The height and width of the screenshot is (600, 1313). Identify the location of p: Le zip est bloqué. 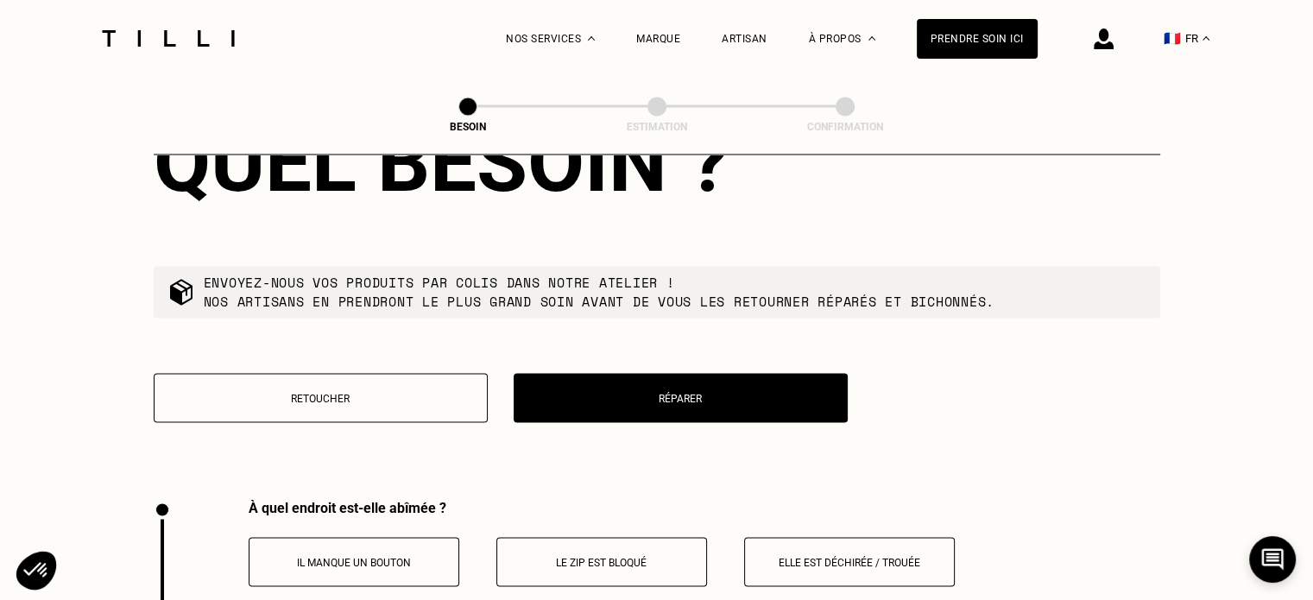
(602, 562).